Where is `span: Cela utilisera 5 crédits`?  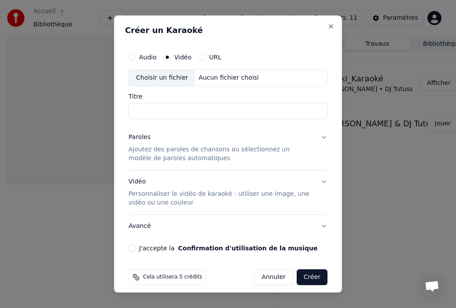 span: Cela utilisera 5 crédits is located at coordinates (173, 277).